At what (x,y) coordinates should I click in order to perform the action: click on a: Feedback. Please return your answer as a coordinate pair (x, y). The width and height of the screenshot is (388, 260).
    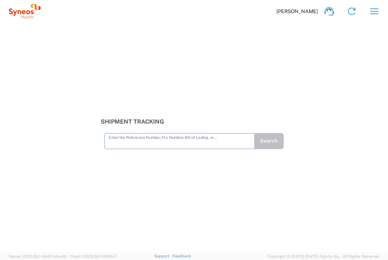
    Looking at the image, I should click on (182, 256).